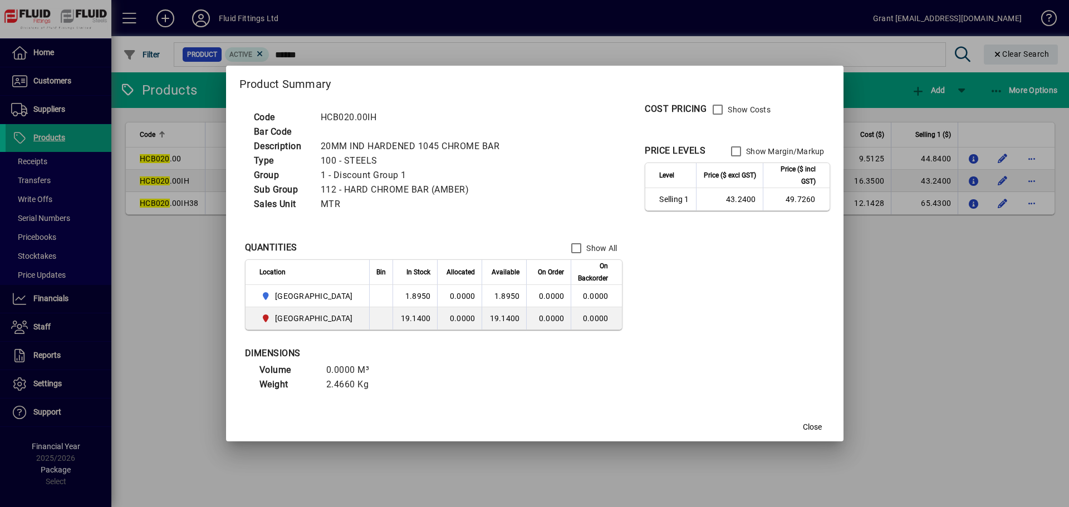  I want to click on td: Code, so click(282, 118).